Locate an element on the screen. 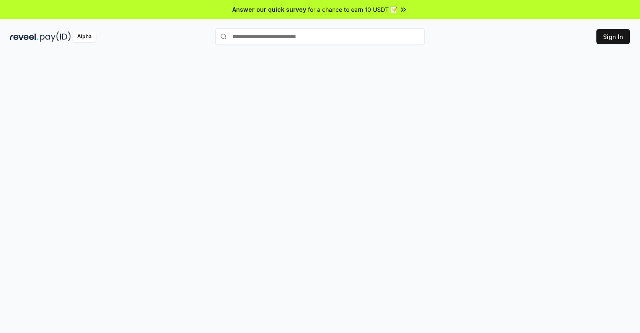 This screenshot has width=640, height=333. span: Answer our quick survey is located at coordinates (269, 9).